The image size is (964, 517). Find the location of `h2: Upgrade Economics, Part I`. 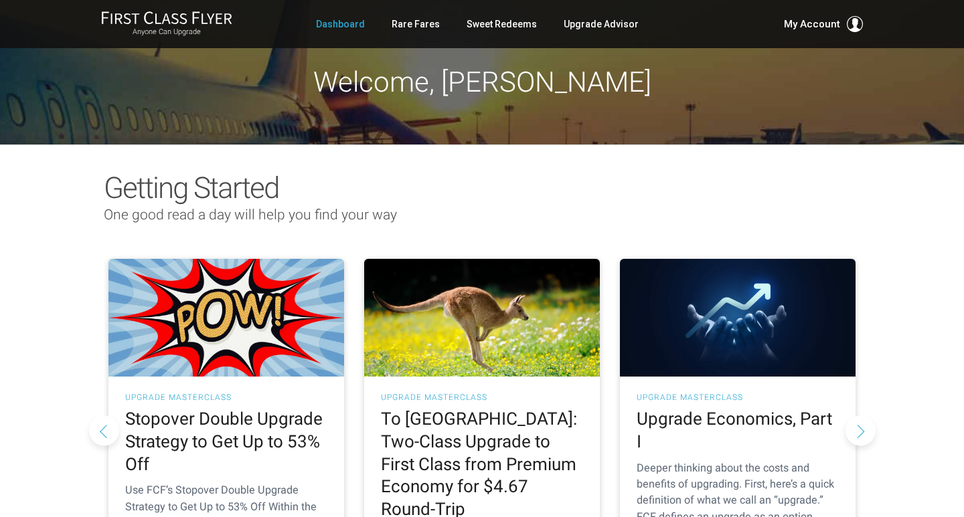

h2: Upgrade Economics, Part I is located at coordinates (738, 431).